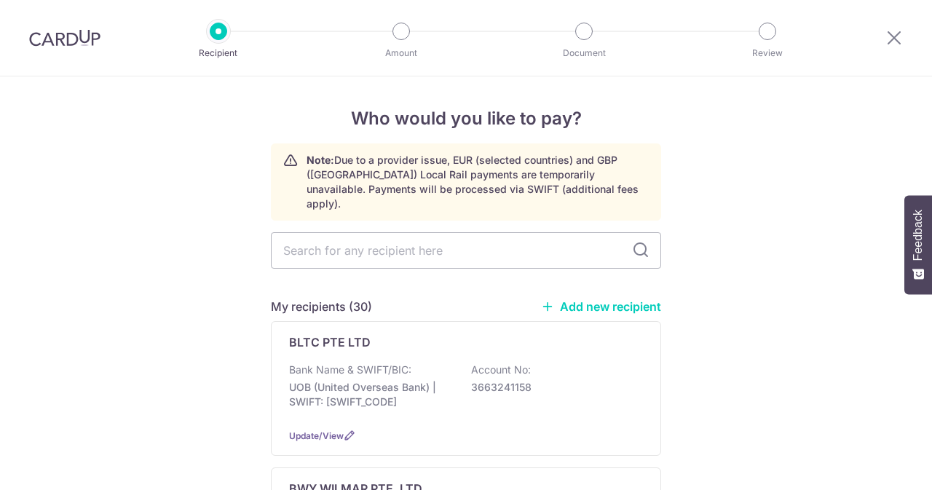  Describe the element at coordinates (65, 38) in the screenshot. I see `img: CardUp` at that location.